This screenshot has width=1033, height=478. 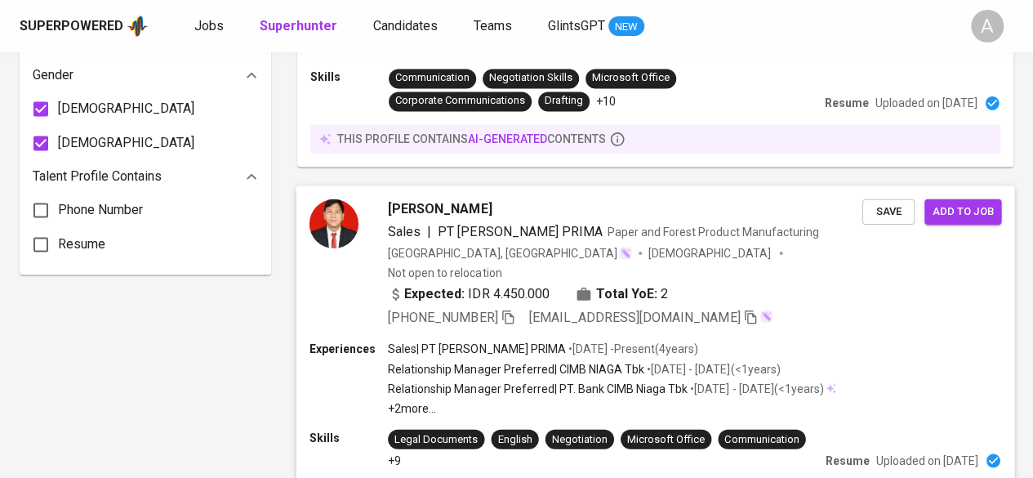 What do you see at coordinates (888, 211) in the screenshot?
I see `span: Save` at bounding box center [888, 211].